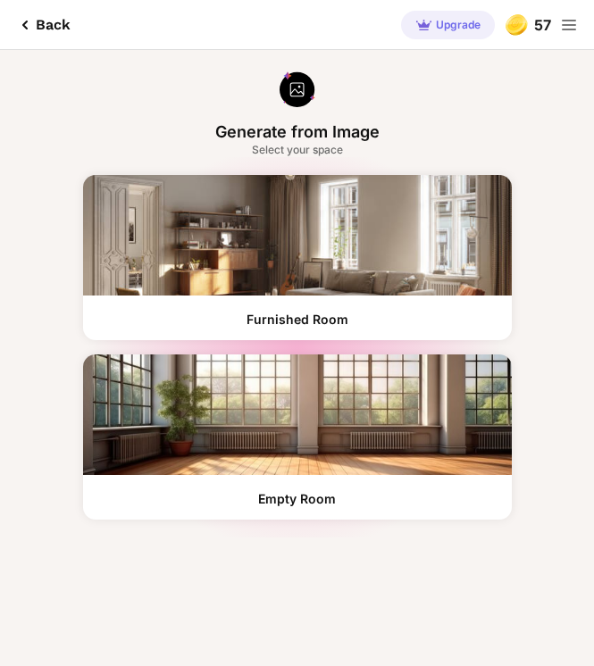 Image resolution: width=594 pixels, height=666 pixels. I want to click on div: Back, so click(42, 25).